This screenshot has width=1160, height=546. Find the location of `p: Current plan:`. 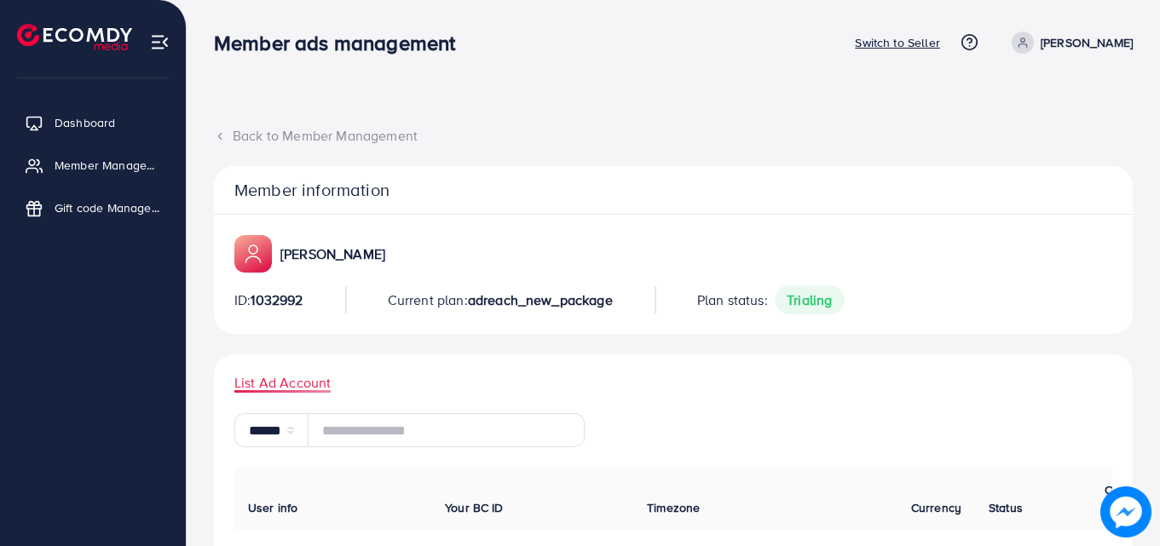

p: Current plan: is located at coordinates (500, 300).